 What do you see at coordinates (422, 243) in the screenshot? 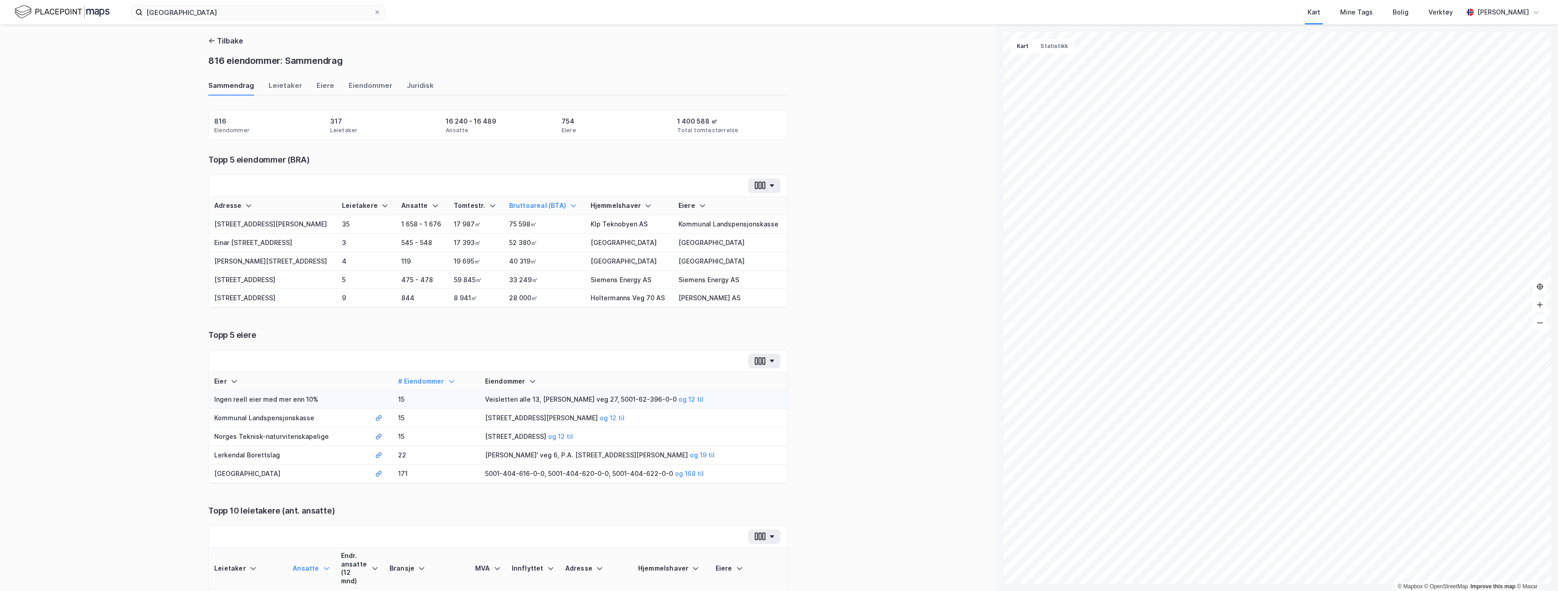
I see `td: 545 - 548` at bounding box center [422, 243].